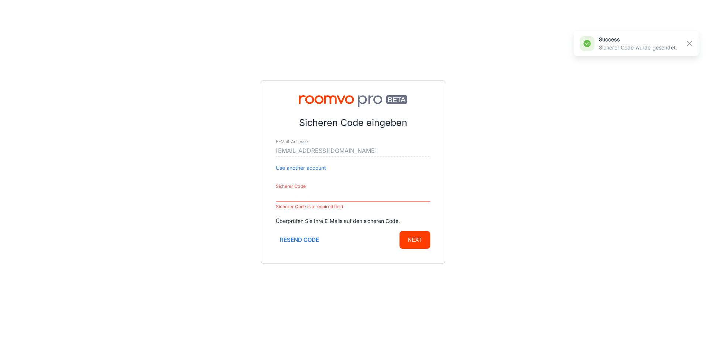 This screenshot has height=344, width=706. What do you see at coordinates (638, 48) in the screenshot?
I see `p: Sicherer Code wurde gesendet.` at bounding box center [638, 48].